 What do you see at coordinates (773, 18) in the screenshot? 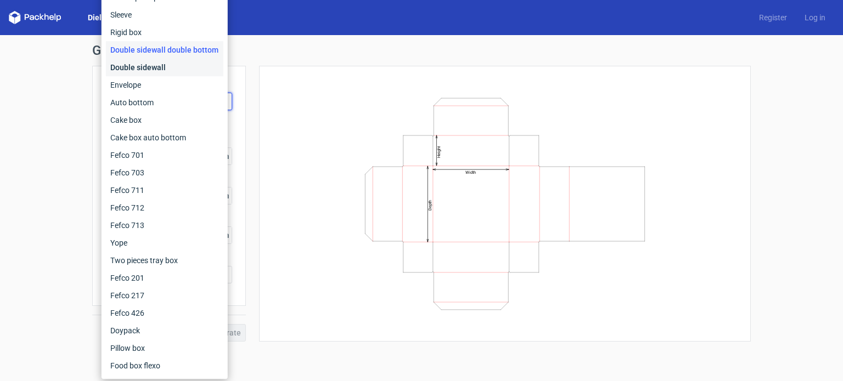
I see `a: Register` at bounding box center [773, 18].